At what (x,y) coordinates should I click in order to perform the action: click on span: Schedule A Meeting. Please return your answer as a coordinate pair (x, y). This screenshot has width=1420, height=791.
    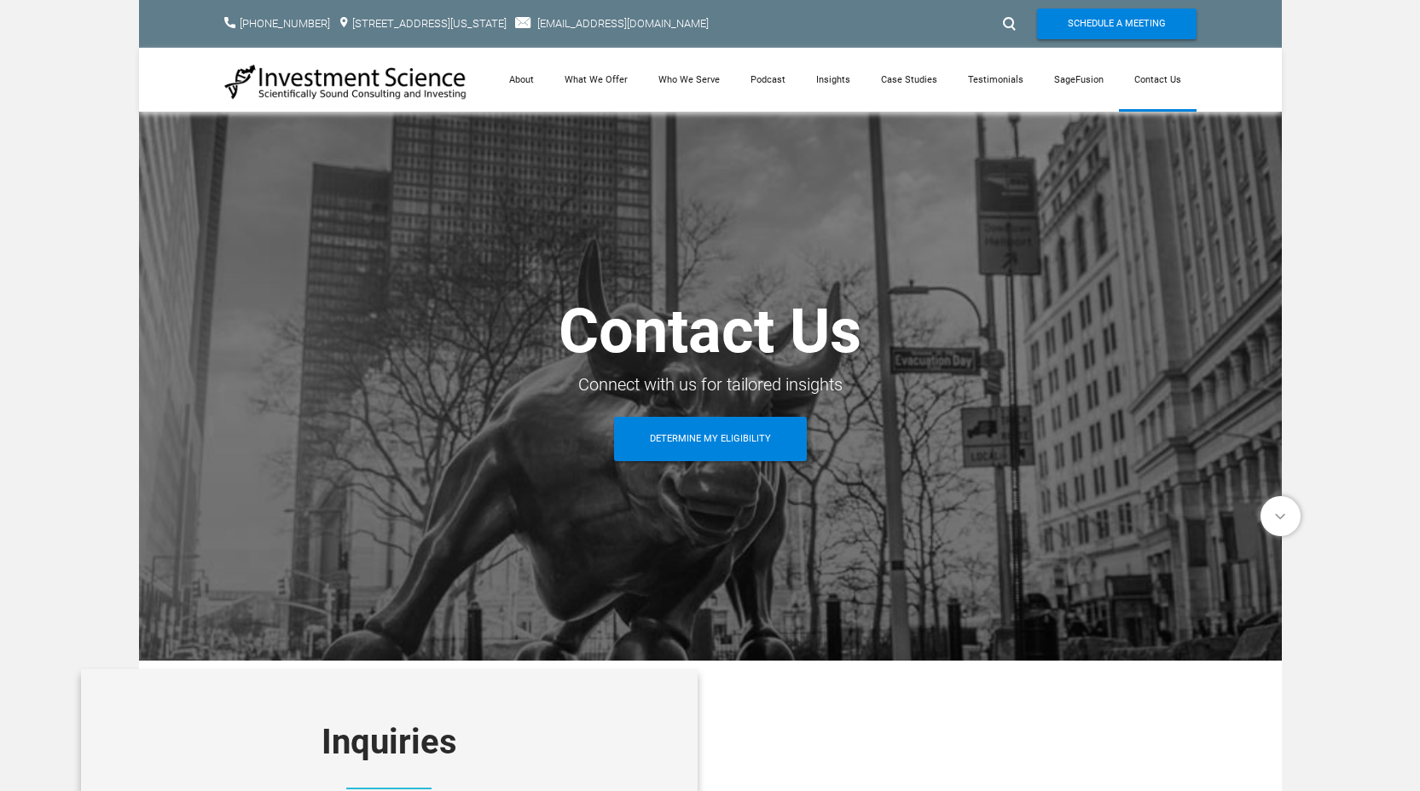
    Looking at the image, I should click on (1116, 24).